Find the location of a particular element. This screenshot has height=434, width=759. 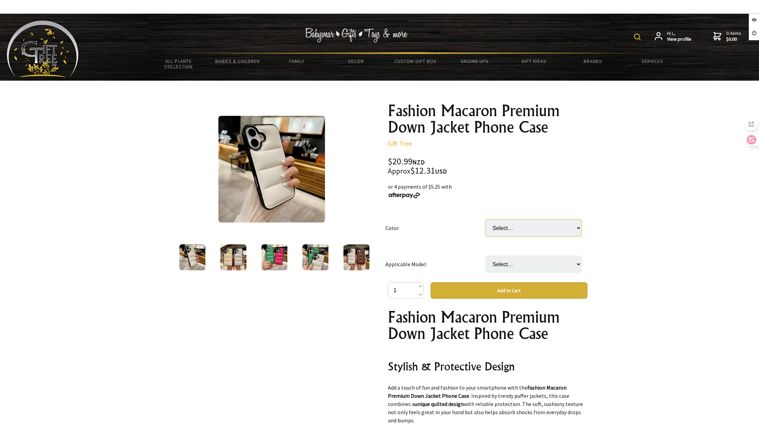

span: Hi L, is located at coordinates (679, 36).